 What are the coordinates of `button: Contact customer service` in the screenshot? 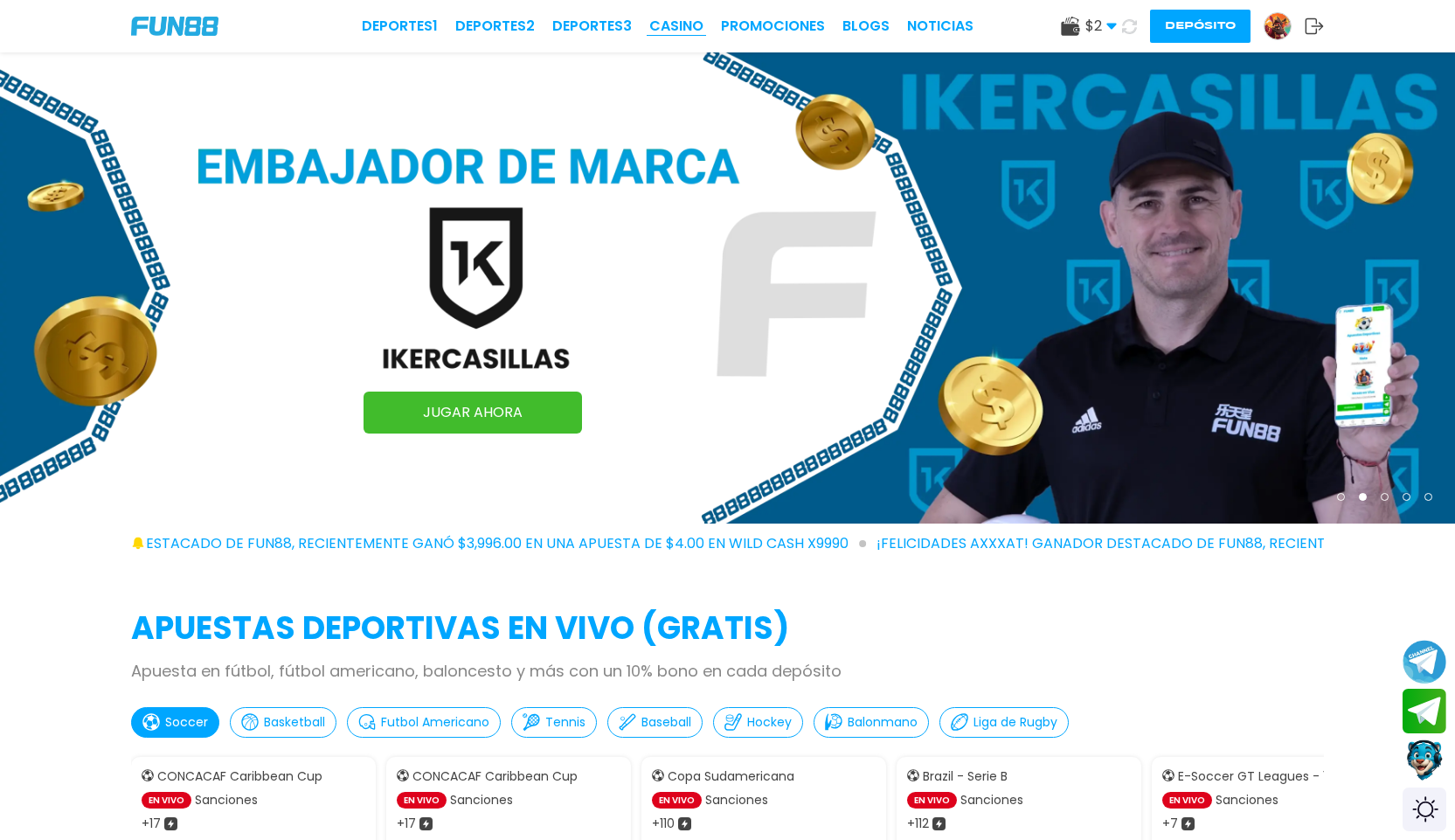 It's located at (1424, 760).